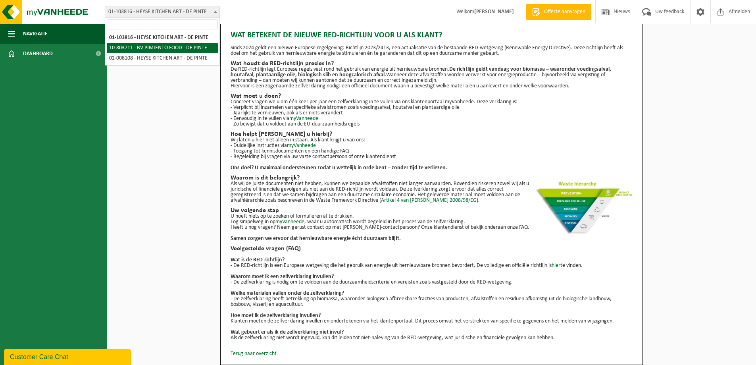 The image size is (756, 365). Describe the element at coordinates (431, 102) in the screenshot. I see `p: Concreet vragen we u om één keer per jaar een zelfverklaring in te vullen via ons klantenportaal ...` at that location.